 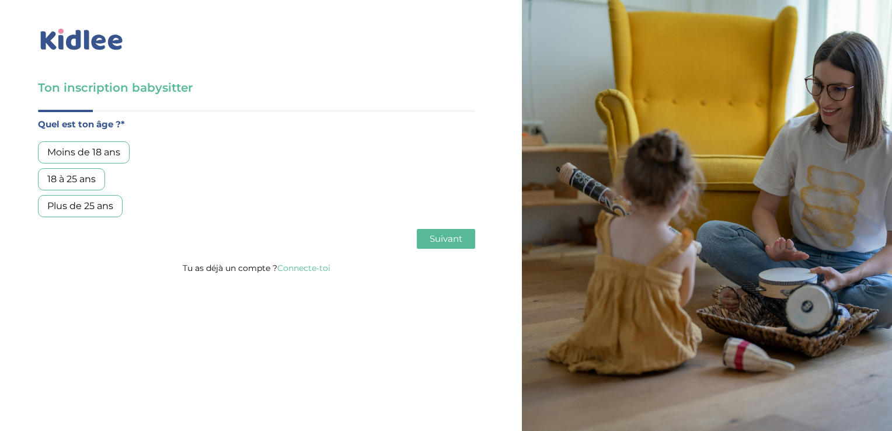 I want to click on a: Connecte-toi, so click(x=304, y=268).